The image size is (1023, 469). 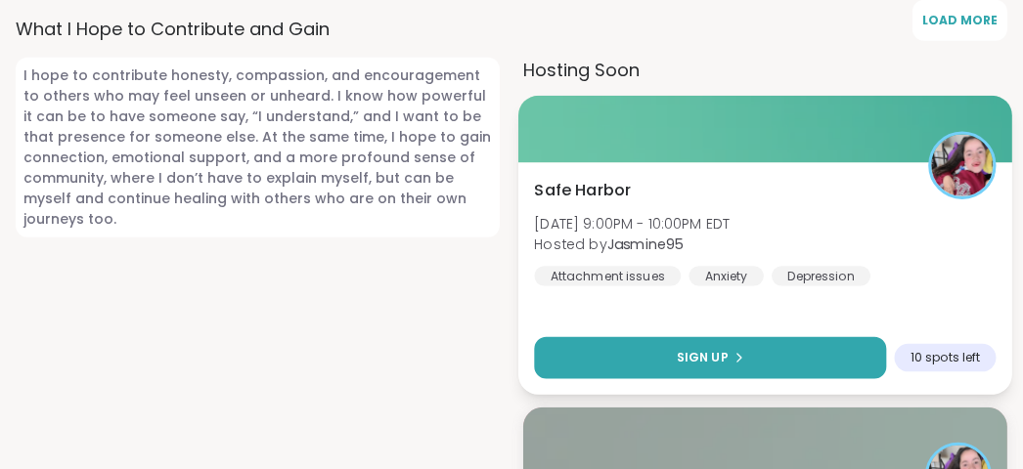 I want to click on h3: Hosting Soon, so click(x=765, y=69).